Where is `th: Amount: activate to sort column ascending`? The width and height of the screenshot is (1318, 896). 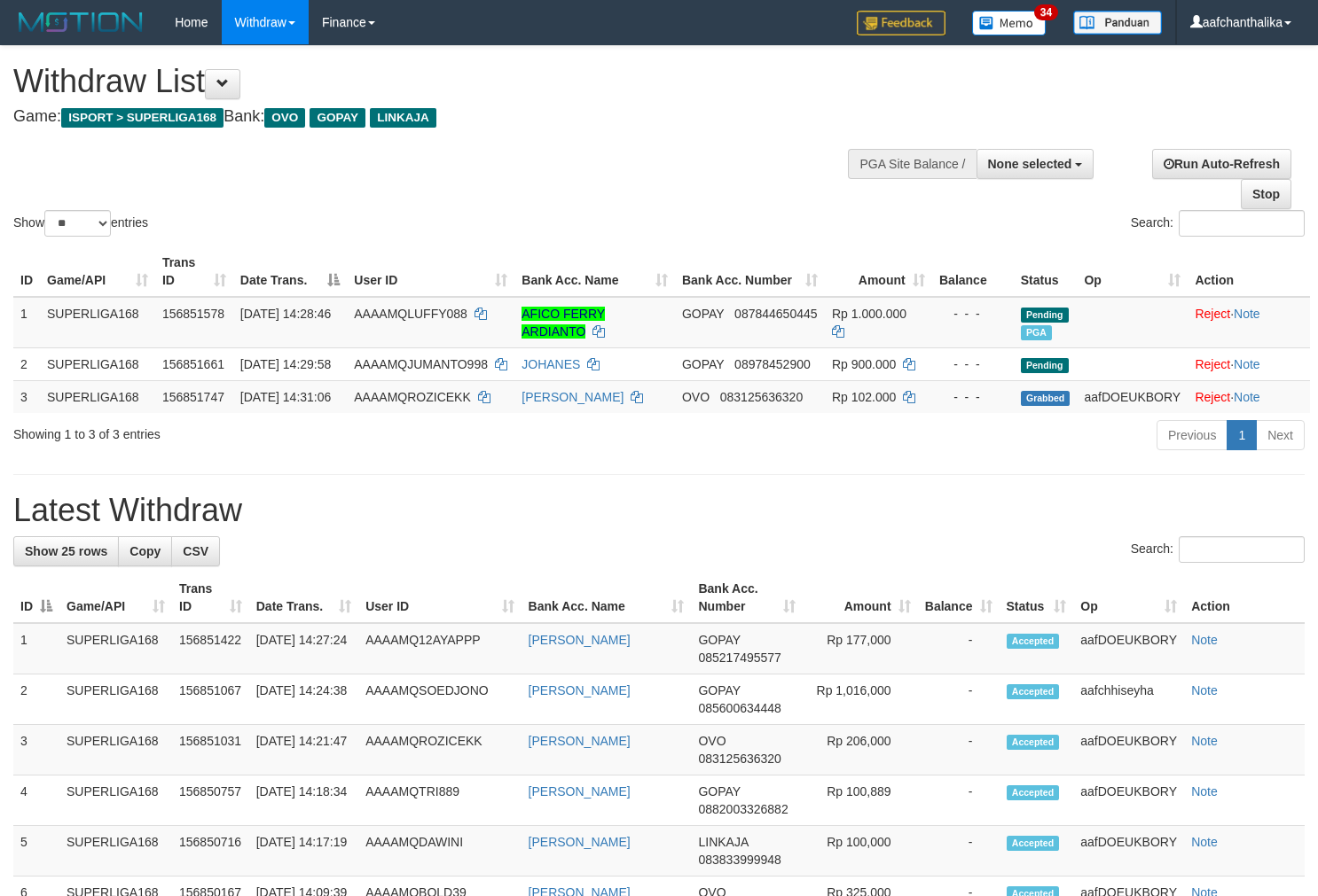 th: Amount: activate to sort column ascending is located at coordinates (877, 271).